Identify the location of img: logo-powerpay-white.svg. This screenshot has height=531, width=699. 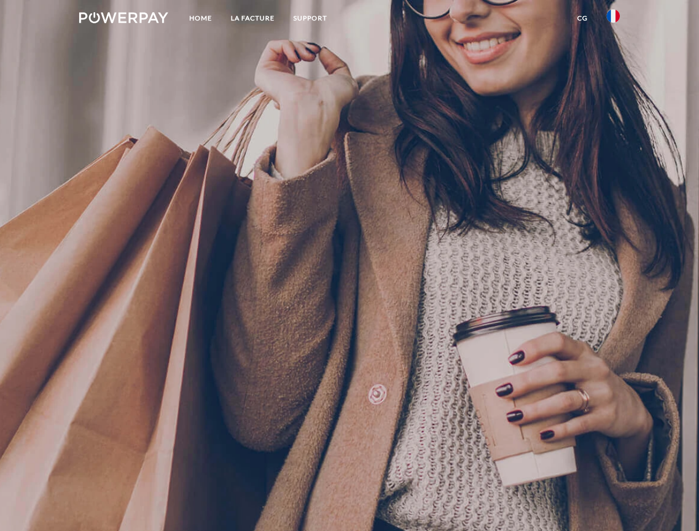
(123, 18).